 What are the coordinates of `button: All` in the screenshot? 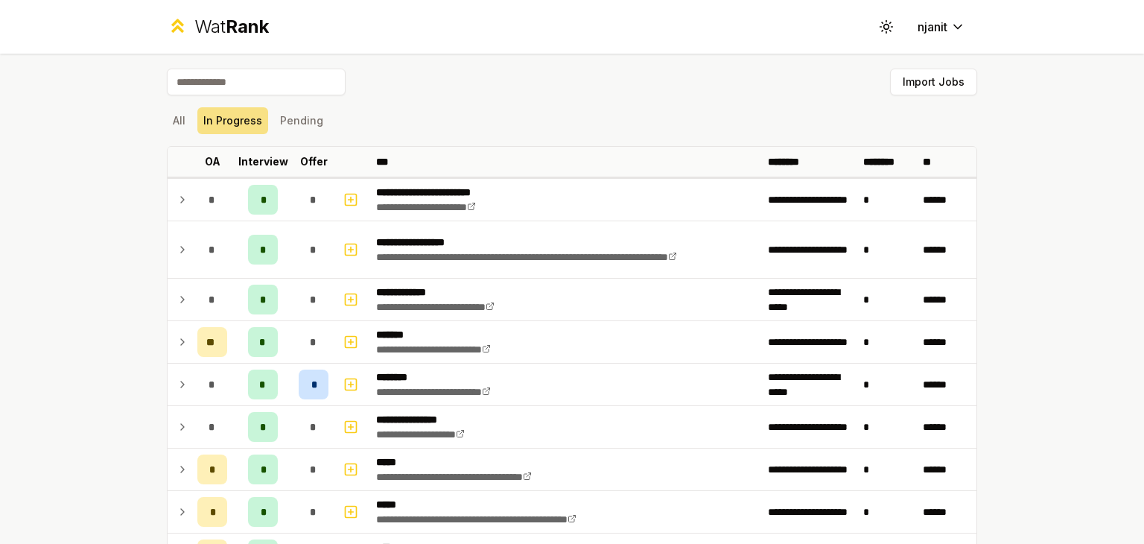 It's located at (179, 121).